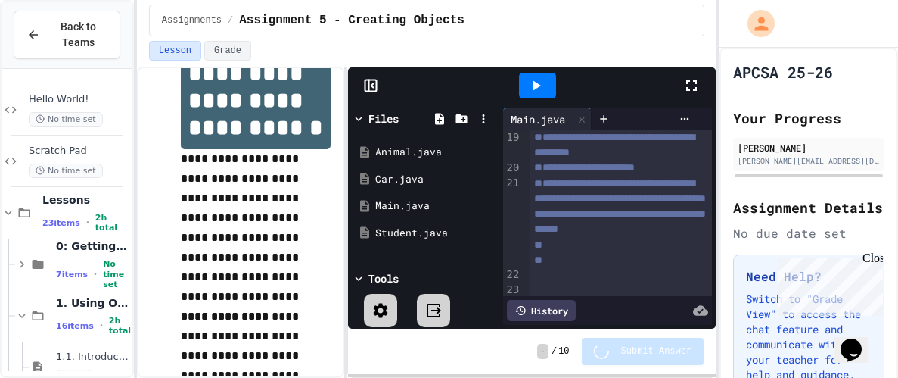 This screenshot has height=378, width=898. What do you see at coordinates (657, 351) in the screenshot?
I see `span: Submit Answer` at bounding box center [657, 351].